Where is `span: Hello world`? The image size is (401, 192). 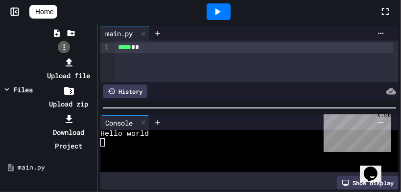 span: Hello world is located at coordinates (124, 134).